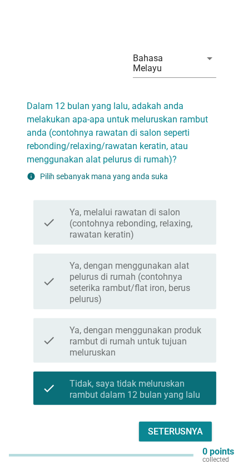  What do you see at coordinates (175, 432) in the screenshot?
I see `div: Seterusnya` at bounding box center [175, 432].